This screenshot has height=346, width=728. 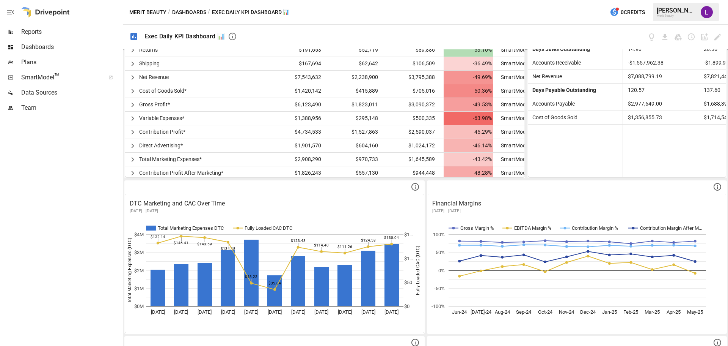 What do you see at coordinates (645, 117) in the screenshot?
I see `span: $1,356,855.73` at bounding box center [645, 117].